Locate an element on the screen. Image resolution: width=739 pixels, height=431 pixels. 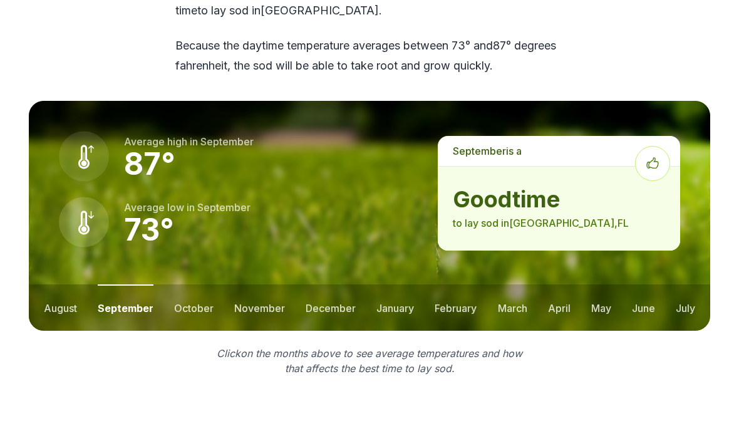
p: Click on the months above to see average temperatures and how that affects the best time to lay sod. is located at coordinates (370, 361).